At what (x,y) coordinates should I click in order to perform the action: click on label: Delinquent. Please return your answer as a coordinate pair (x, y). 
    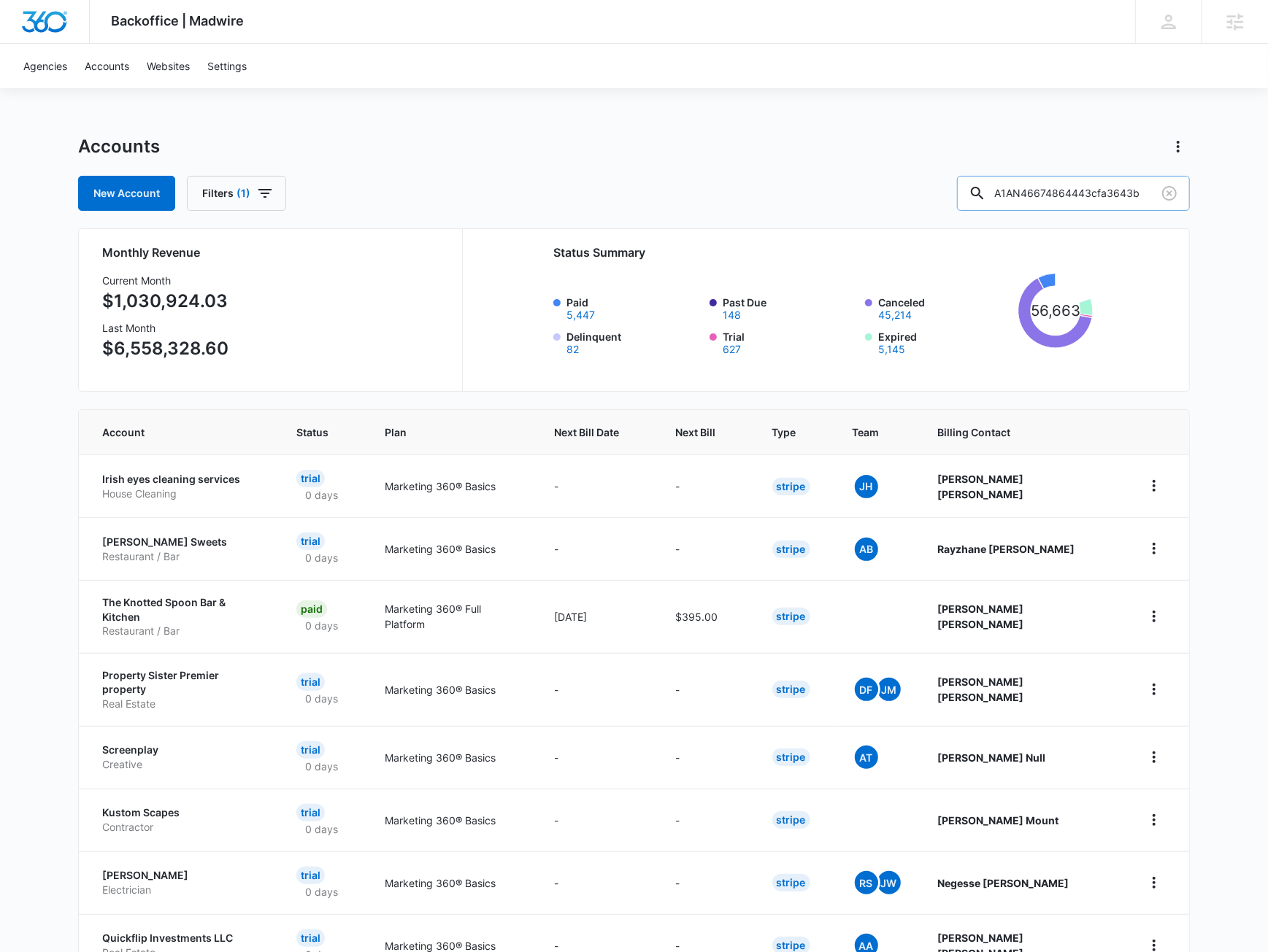
    Looking at the image, I should click on (634, 342).